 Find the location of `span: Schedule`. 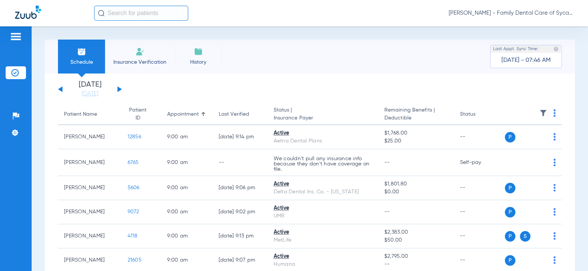

span: Schedule is located at coordinates (81, 62).